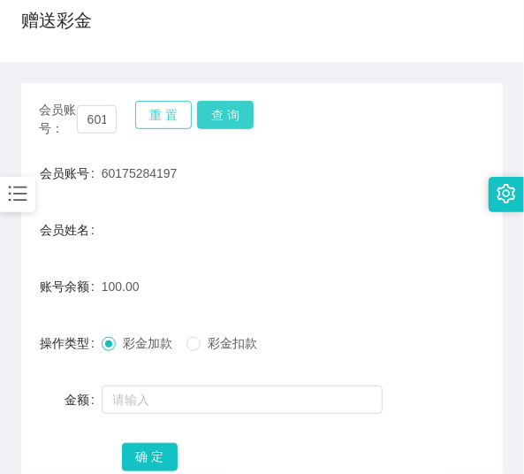 The image size is (524, 474). I want to click on i: 图标: bars, so click(18, 194).